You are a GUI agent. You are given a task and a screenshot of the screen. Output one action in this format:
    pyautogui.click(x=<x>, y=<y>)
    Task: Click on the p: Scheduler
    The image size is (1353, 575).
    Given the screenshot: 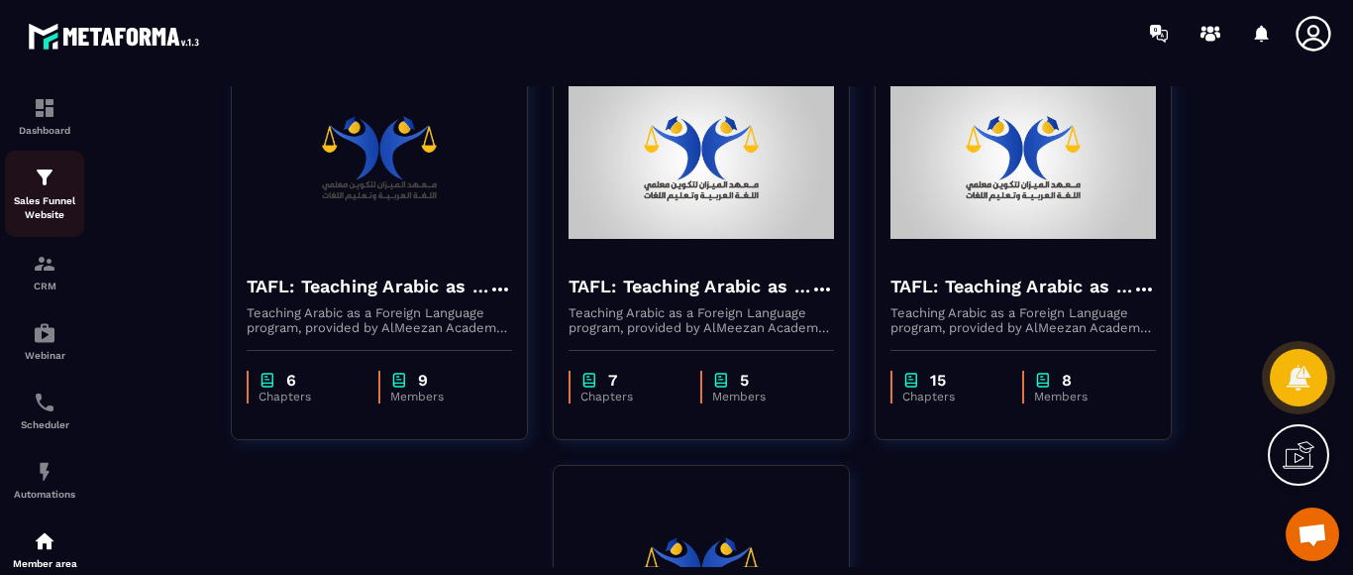 What is the action you would take?
    pyautogui.click(x=45, y=424)
    